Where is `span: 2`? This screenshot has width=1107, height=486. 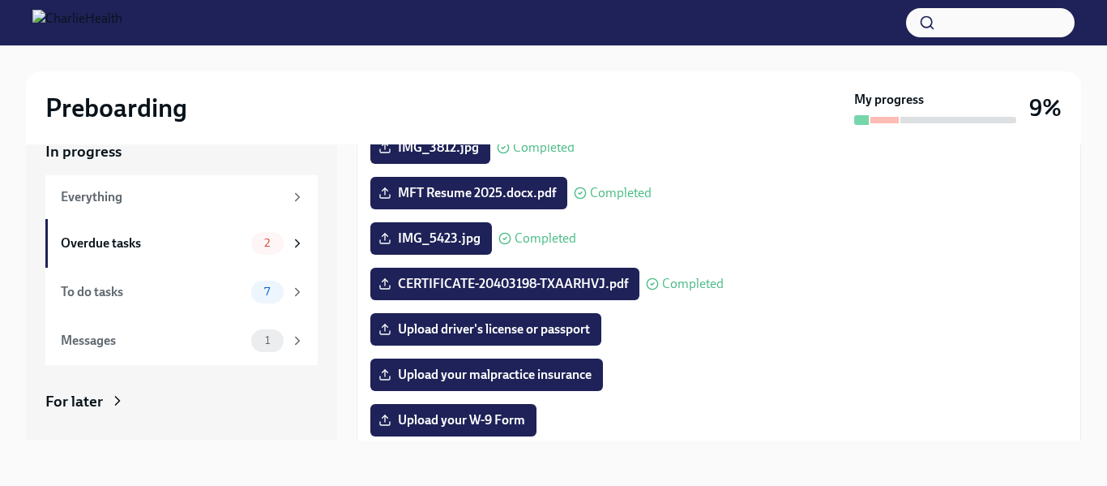 span: 2 is located at coordinates (267, 242).